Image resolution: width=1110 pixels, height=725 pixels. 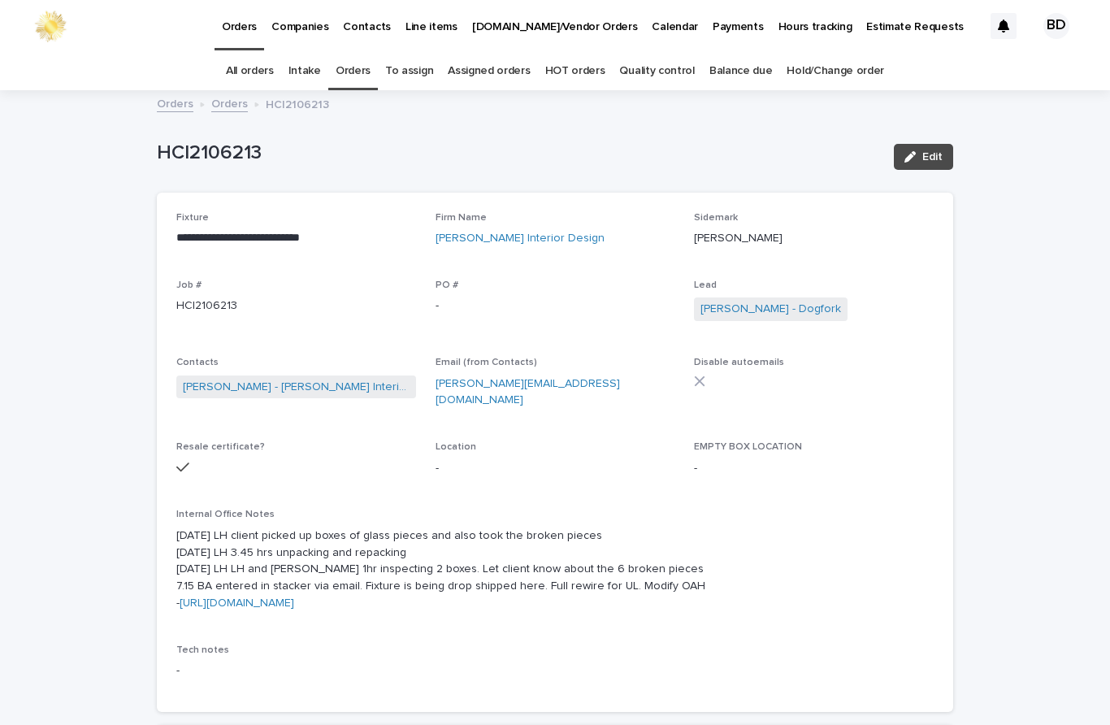 I want to click on a: HOT orders, so click(x=575, y=71).